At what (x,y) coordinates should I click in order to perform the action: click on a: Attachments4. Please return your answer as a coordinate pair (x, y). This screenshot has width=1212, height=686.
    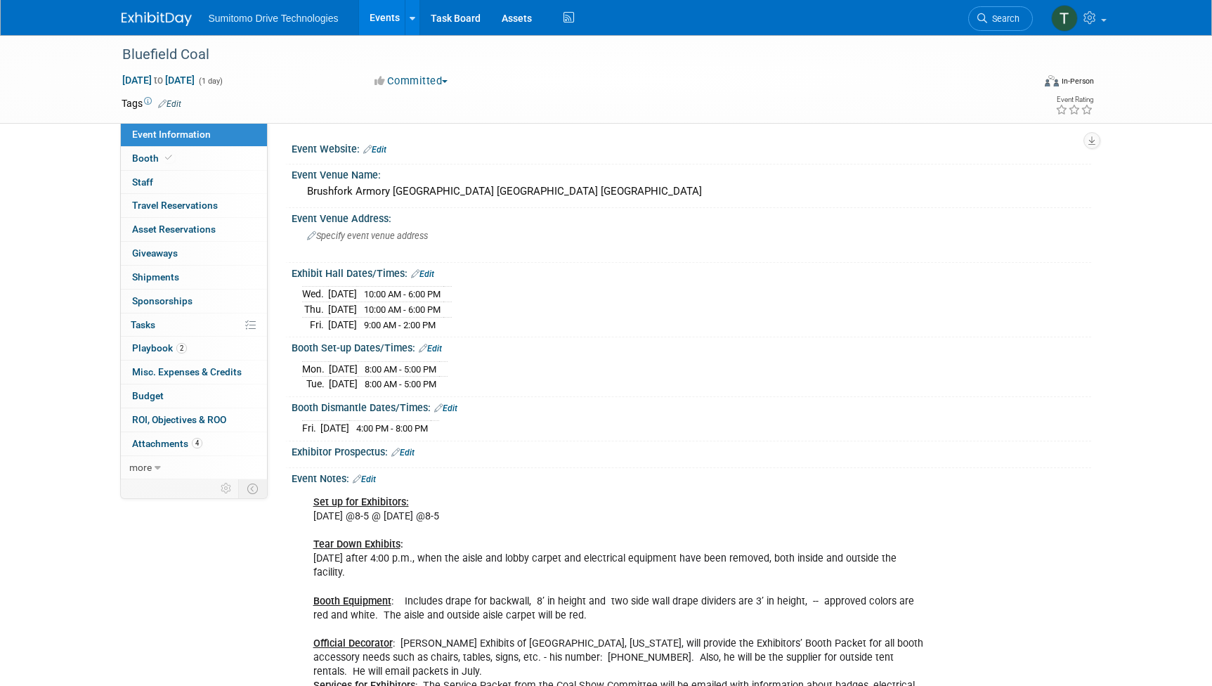
    Looking at the image, I should click on (194, 444).